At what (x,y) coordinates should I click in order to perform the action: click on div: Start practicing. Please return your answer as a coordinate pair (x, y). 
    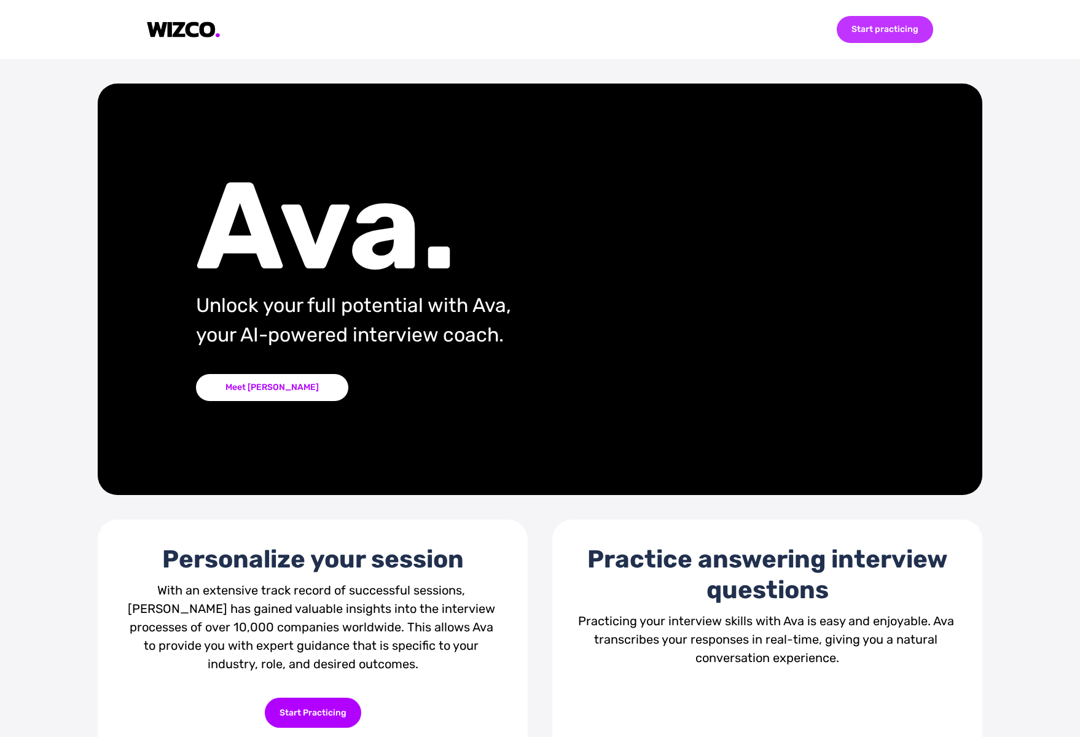
    Looking at the image, I should click on (884, 29).